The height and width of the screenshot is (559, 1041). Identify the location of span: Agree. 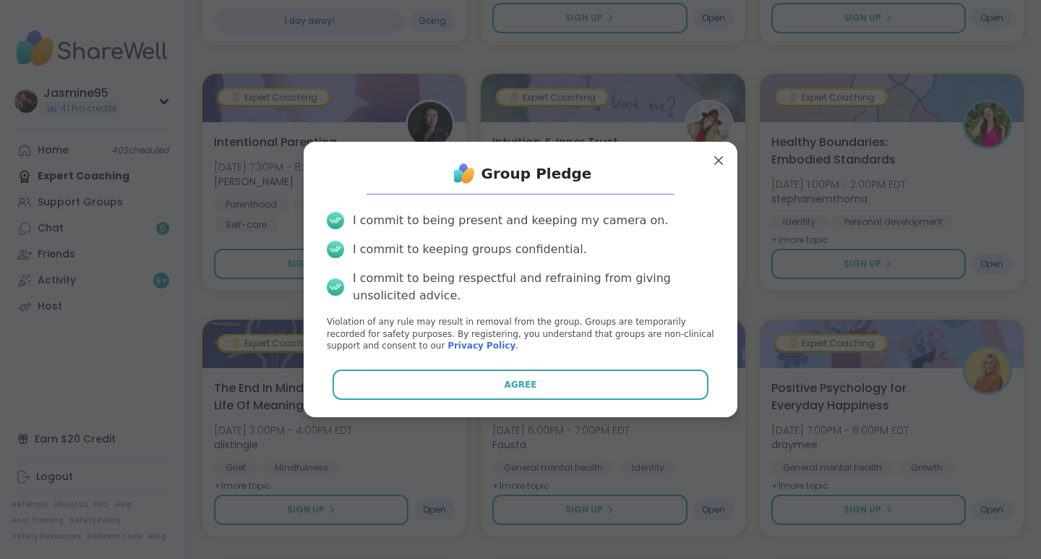
(520, 385).